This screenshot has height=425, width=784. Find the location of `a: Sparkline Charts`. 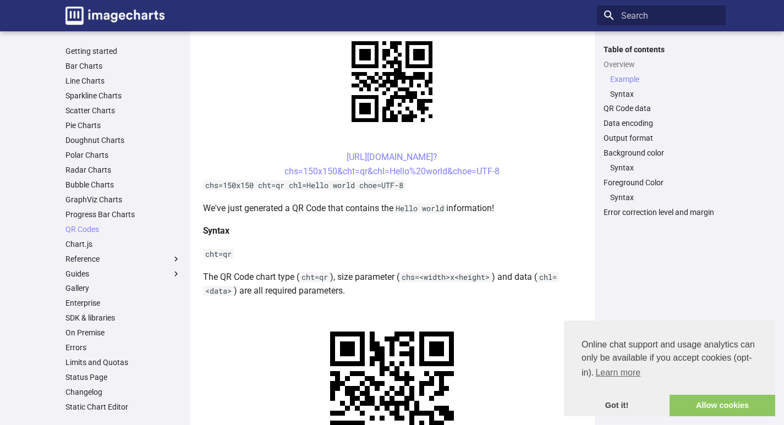

a: Sparkline Charts is located at coordinates (123, 96).